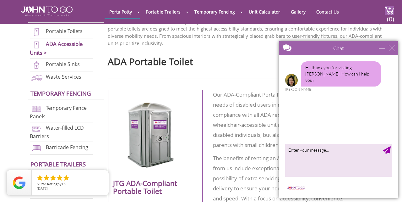 The width and height of the screenshot is (402, 202). What do you see at coordinates (250, 60) in the screenshot?
I see `h2: ADA Portable Toilet` at bounding box center [250, 60].